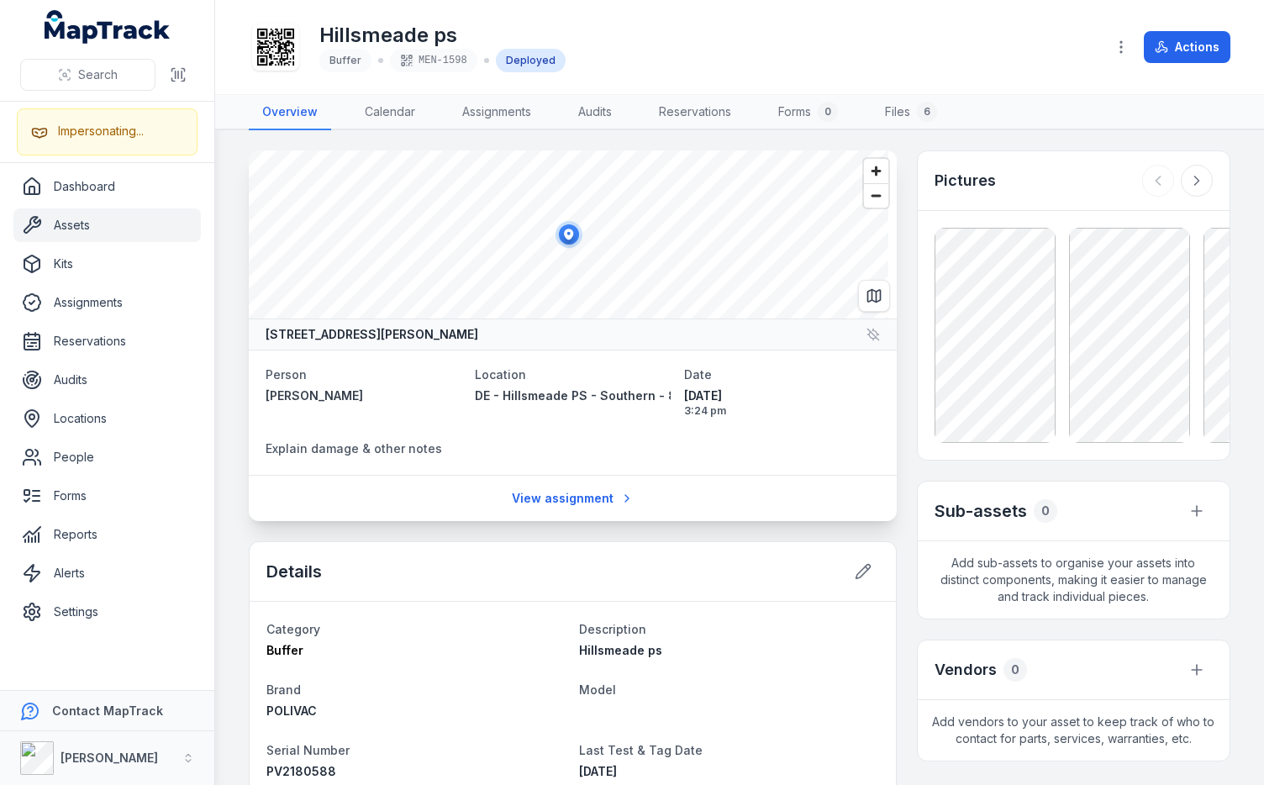 The image size is (1264, 785). What do you see at coordinates (573, 396) in the screenshot?
I see `a: DE - Hillsmeade PS - Southern - 89081` at bounding box center [573, 396].